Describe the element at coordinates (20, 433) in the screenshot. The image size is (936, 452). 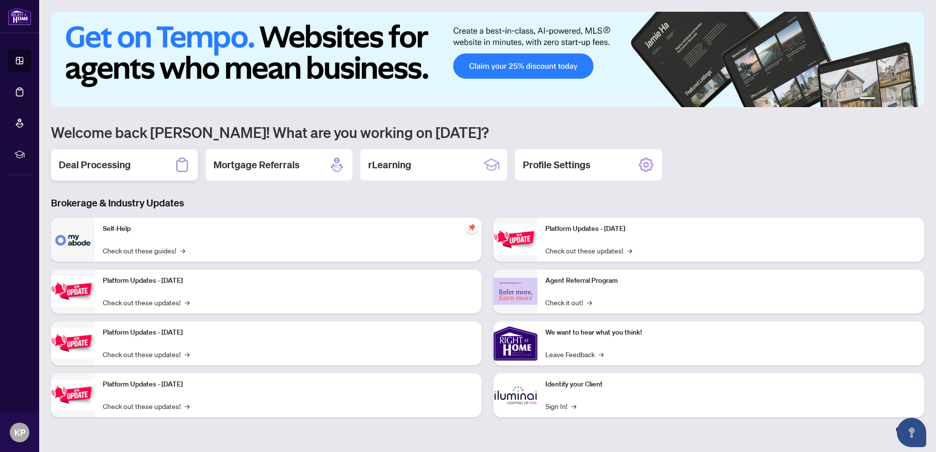
I see `span: KP` at that location.